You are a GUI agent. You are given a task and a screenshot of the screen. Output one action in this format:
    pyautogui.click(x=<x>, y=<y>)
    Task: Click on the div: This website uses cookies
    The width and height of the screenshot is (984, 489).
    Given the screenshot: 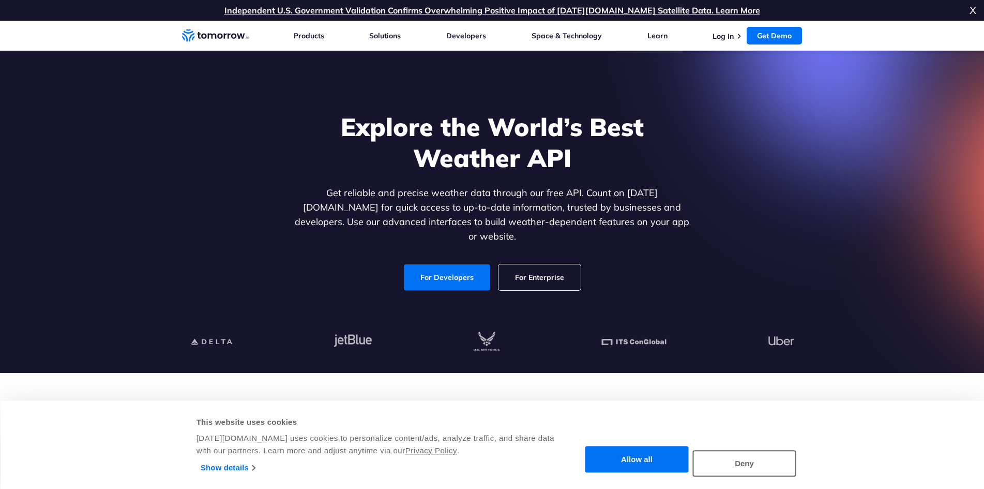 What is the action you would take?
    pyautogui.click(x=376, y=422)
    